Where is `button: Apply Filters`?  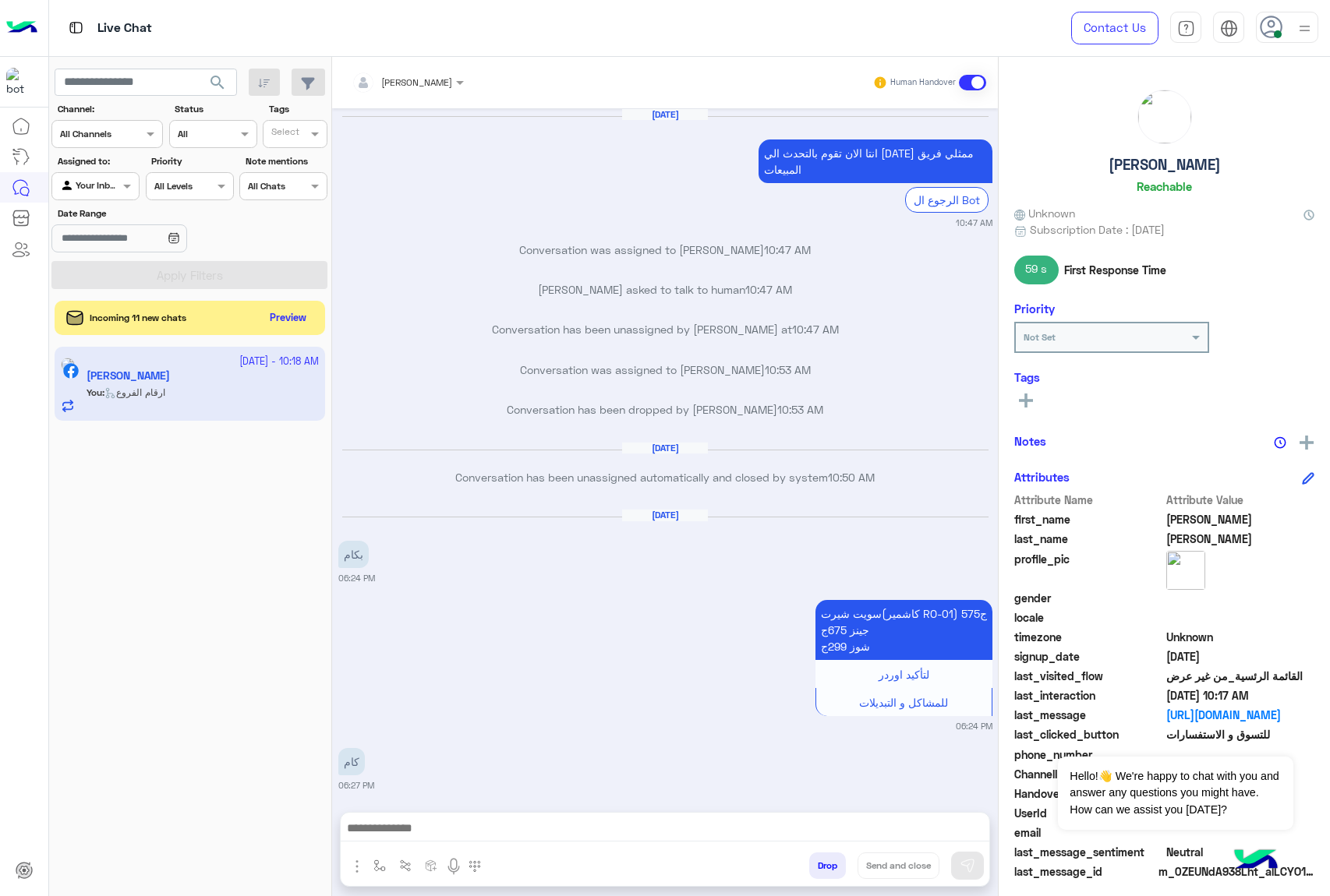 button: Apply Filters is located at coordinates (189, 275).